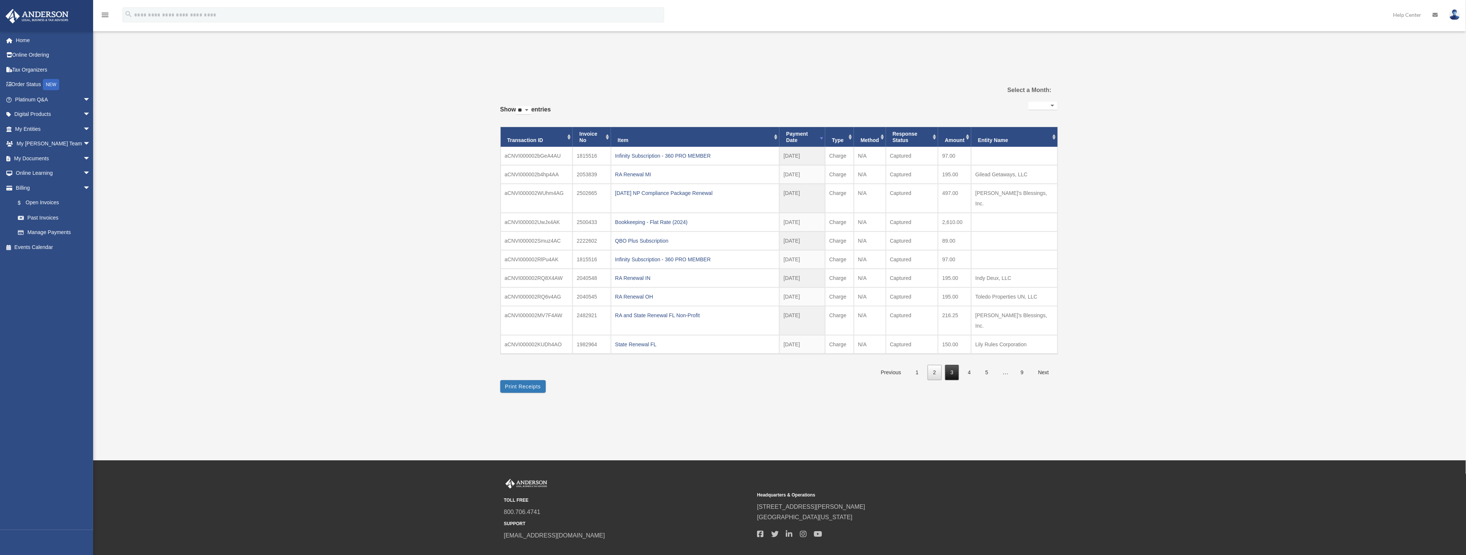 Image resolution: width=1466 pixels, height=555 pixels. What do you see at coordinates (53, 129) in the screenshot?
I see `a: My Entitiesarrow_drop_down` at bounding box center [53, 129].